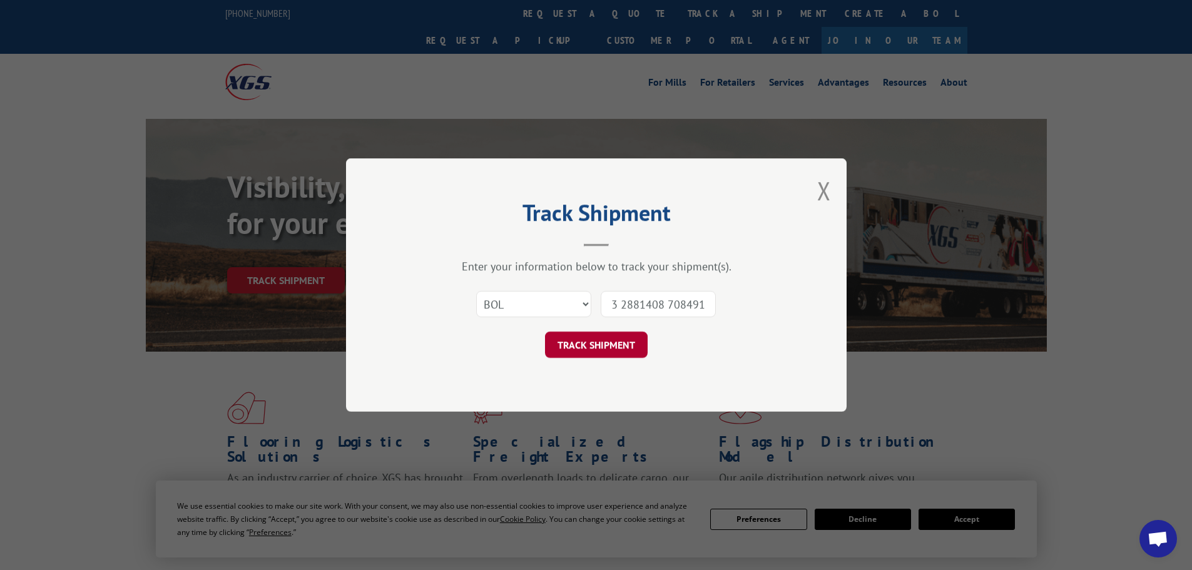 Image resolution: width=1192 pixels, height=570 pixels. What do you see at coordinates (658, 304) in the screenshot?
I see `input: Number(s)` at bounding box center [658, 304].